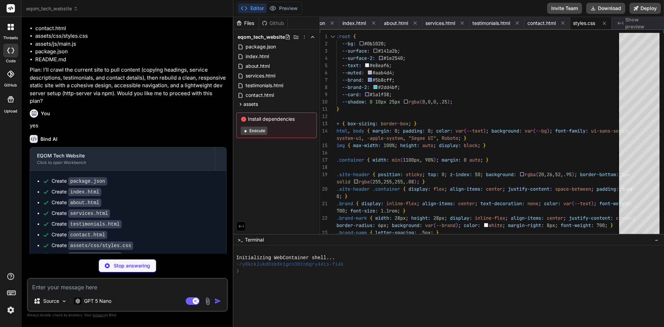 The image size is (664, 327). I want to click on div: 5, so click(324, 65).